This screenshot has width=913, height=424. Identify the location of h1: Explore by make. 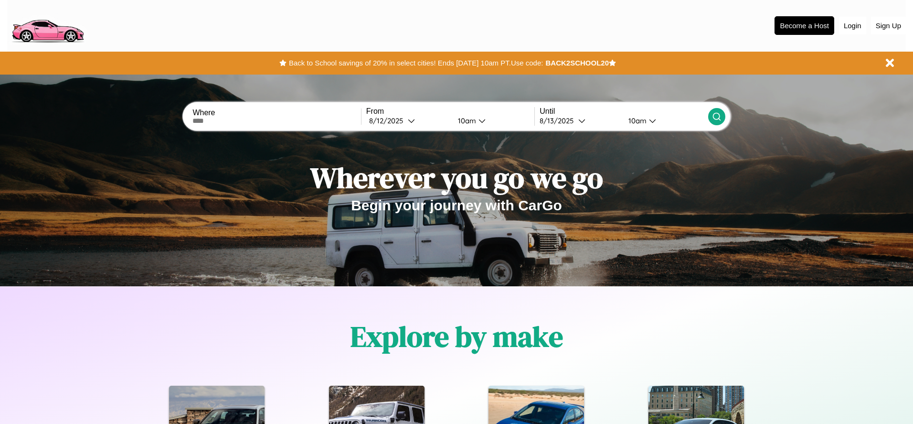
(456, 336).